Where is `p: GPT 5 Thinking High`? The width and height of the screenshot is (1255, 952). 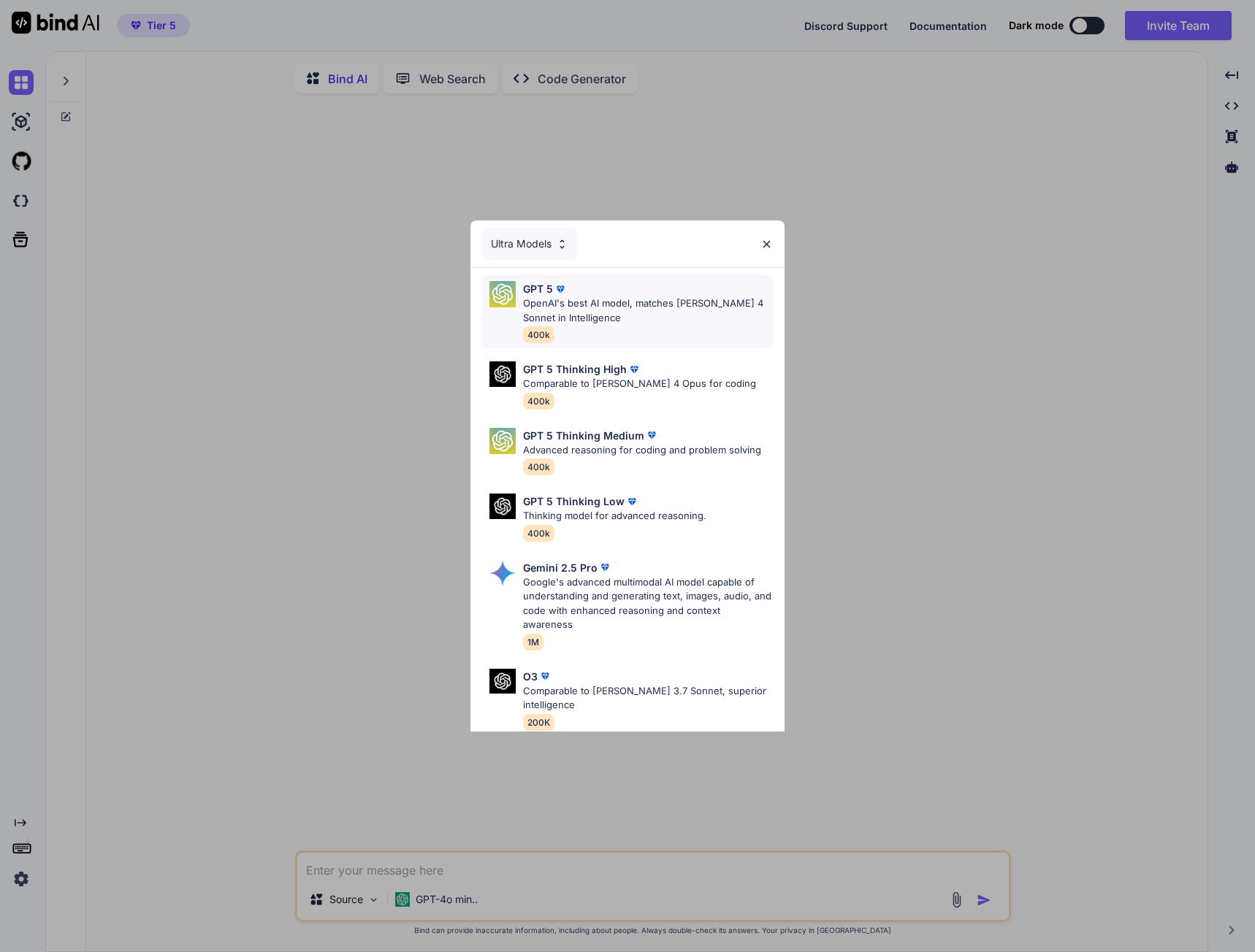
p: GPT 5 Thinking High is located at coordinates (575, 369).